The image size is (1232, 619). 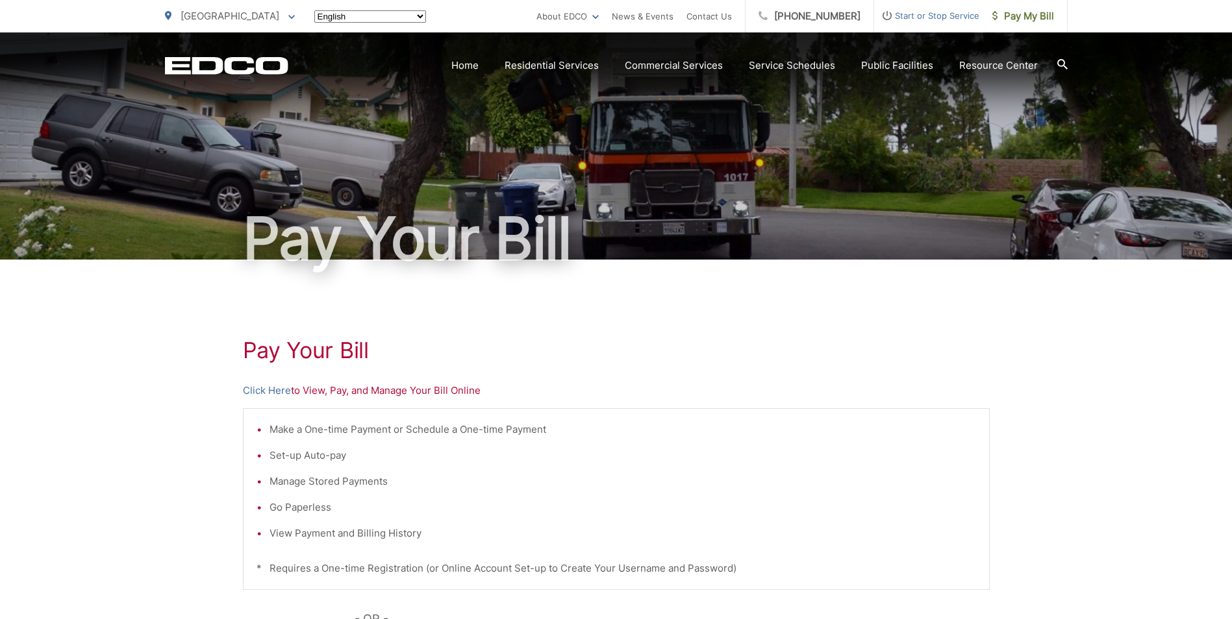 I want to click on li: Make a One-time Payment or Schedule a One-time Payment, so click(x=623, y=430).